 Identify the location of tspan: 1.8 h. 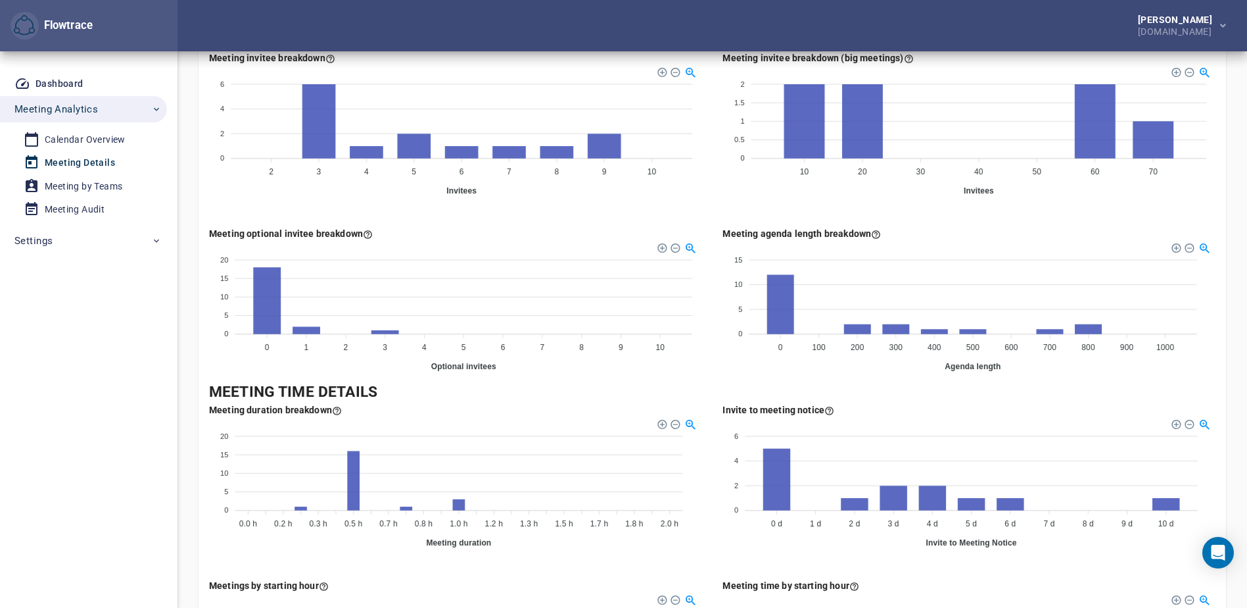
(634, 523).